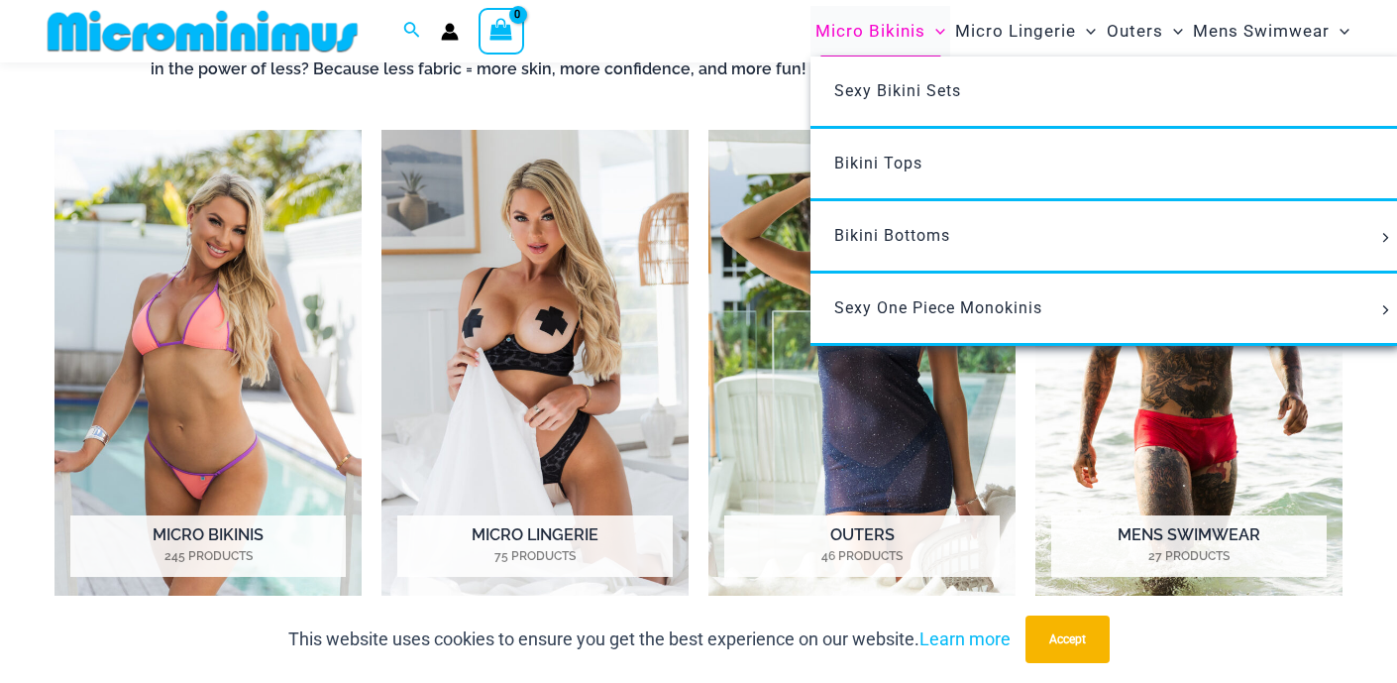 The width and height of the screenshot is (1397, 683). What do you see at coordinates (1016, 31) in the screenshot?
I see `span: Micro Lingerie` at bounding box center [1016, 31].